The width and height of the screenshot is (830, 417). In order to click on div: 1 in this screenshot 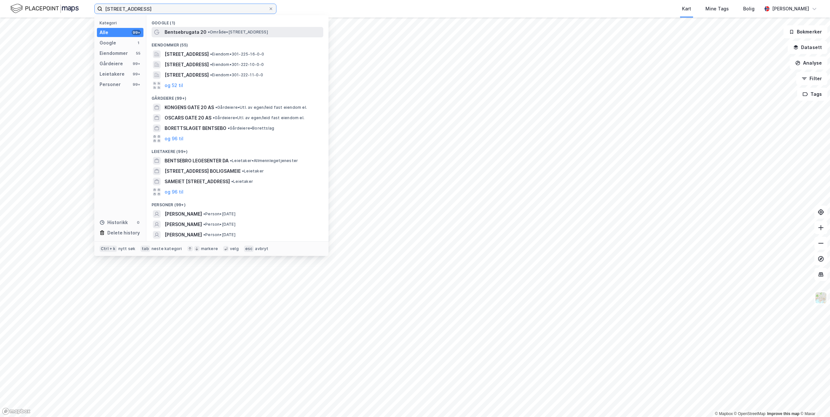, I will do `click(138, 43)`.